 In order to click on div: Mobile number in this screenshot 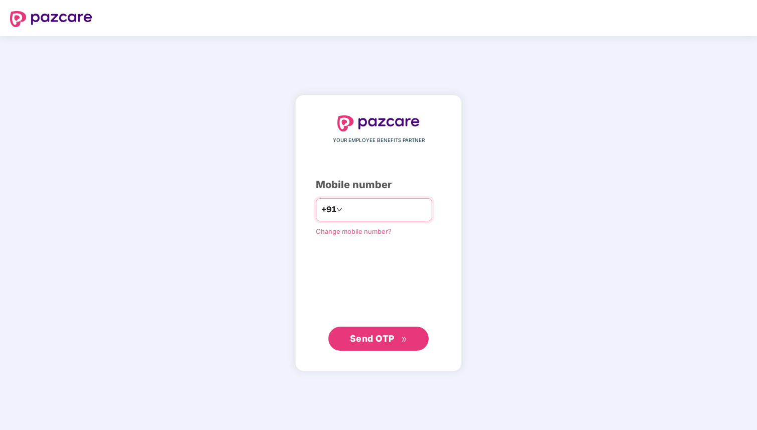, I will do `click(378, 184)`.